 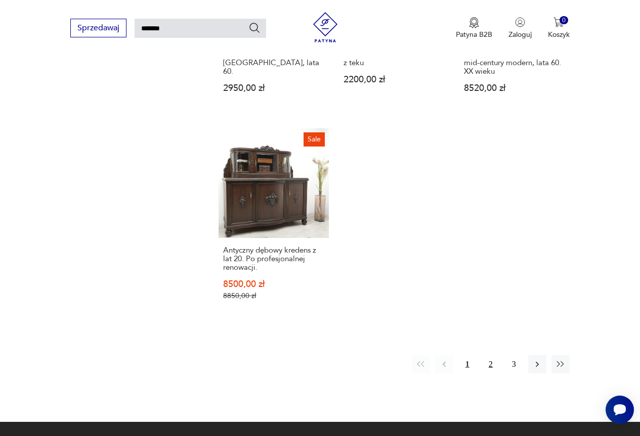 What do you see at coordinates (274, 259) in the screenshot?
I see `h3: Antyczny dębowy kredens z lat 20. Po profesjonalnej renowacji.` at bounding box center [274, 259].